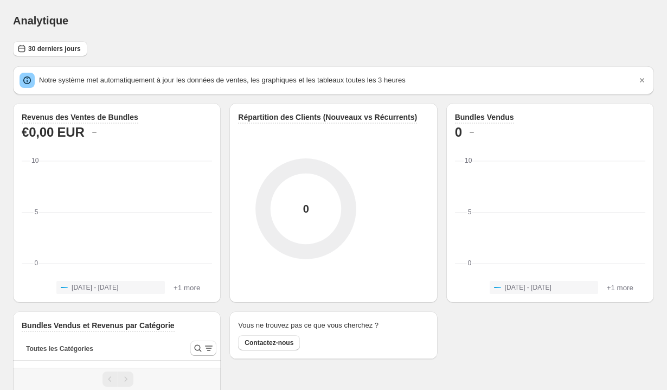 The height and width of the screenshot is (390, 667). I want to click on h3: Bundles Vendus, so click(485, 117).